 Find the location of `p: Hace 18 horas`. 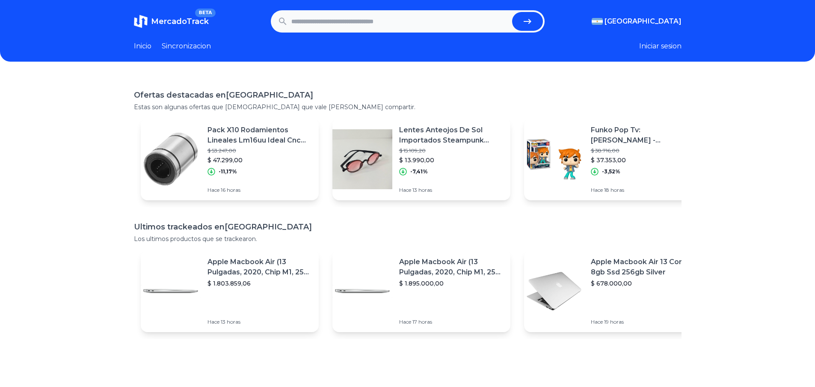

p: Hace 18 horas is located at coordinates (643, 190).